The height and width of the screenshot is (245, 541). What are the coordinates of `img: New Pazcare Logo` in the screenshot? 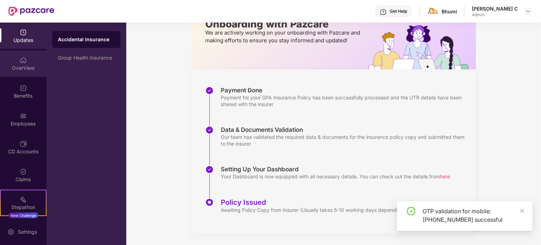 It's located at (31, 11).